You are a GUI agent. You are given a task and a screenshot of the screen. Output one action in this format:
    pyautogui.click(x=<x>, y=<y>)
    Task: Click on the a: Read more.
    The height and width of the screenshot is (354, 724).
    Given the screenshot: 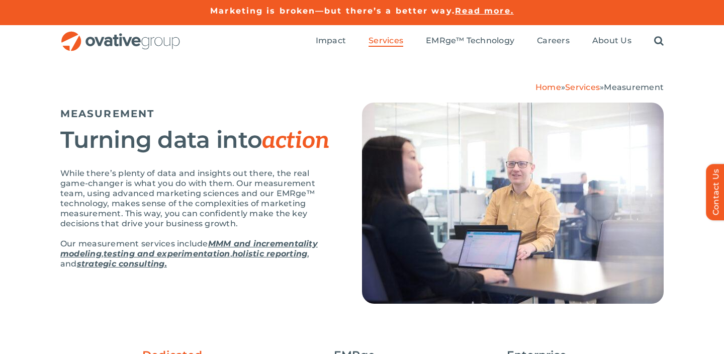 What is the action you would take?
    pyautogui.click(x=484, y=11)
    